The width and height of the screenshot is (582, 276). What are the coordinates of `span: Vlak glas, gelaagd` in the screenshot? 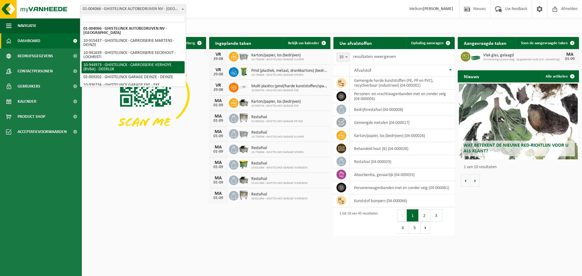 It's located at (522, 56).